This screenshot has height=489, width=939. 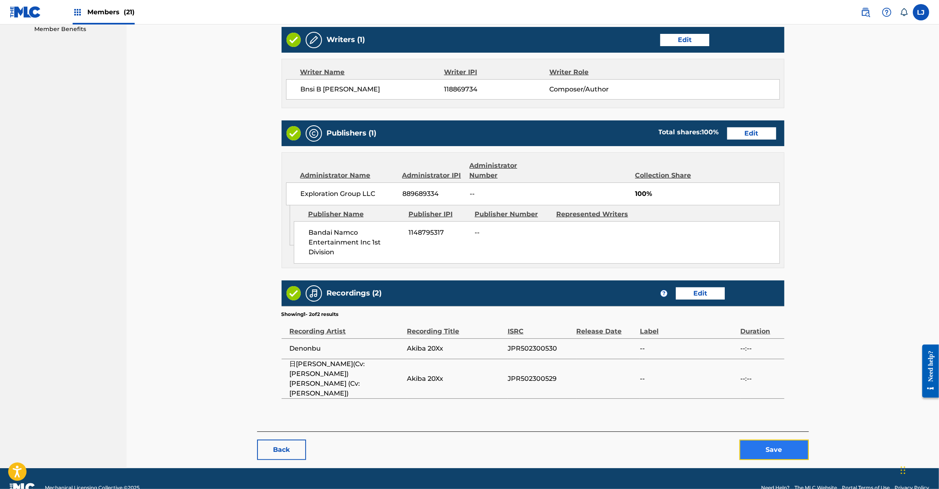 What do you see at coordinates (497, 72) in the screenshot?
I see `div: Writer IPI` at bounding box center [497, 72].